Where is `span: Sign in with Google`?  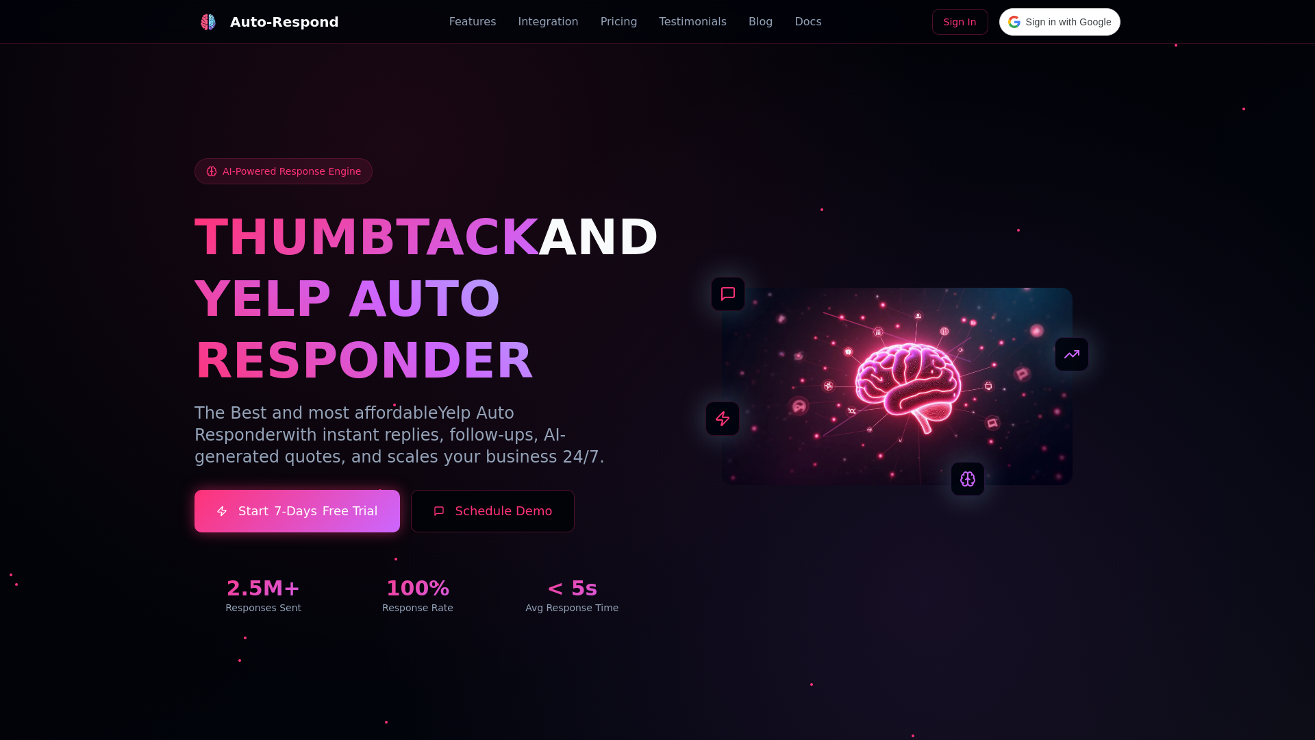
span: Sign in with Google is located at coordinates (1068, 22).